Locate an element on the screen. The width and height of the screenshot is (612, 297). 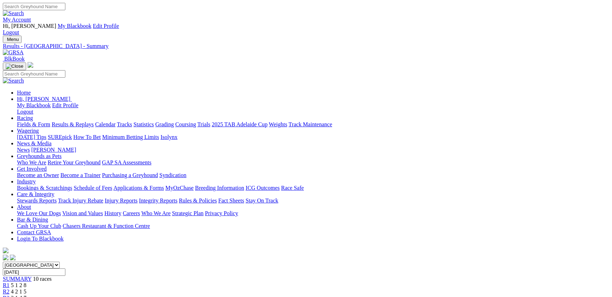
div: Racing is located at coordinates (313, 125).